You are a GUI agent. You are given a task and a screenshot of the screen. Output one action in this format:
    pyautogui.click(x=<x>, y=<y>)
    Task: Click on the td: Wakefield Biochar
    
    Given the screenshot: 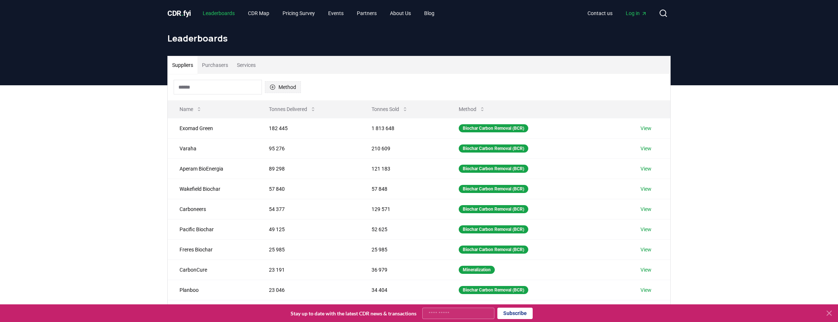 What is the action you would take?
    pyautogui.click(x=212, y=189)
    